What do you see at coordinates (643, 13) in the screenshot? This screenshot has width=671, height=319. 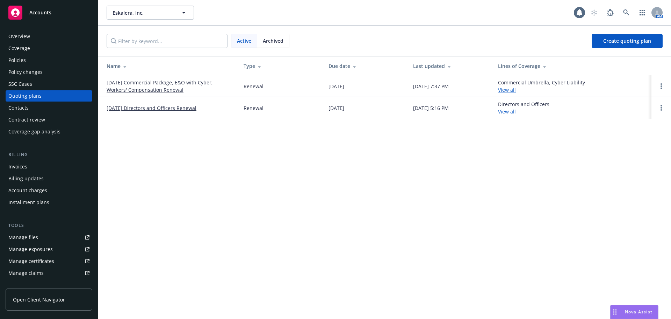 I see `a: Switch app` at bounding box center [643, 13].